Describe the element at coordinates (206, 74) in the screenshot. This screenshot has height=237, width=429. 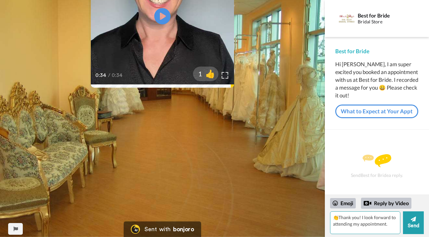
I see `button: 1👍` at that location.